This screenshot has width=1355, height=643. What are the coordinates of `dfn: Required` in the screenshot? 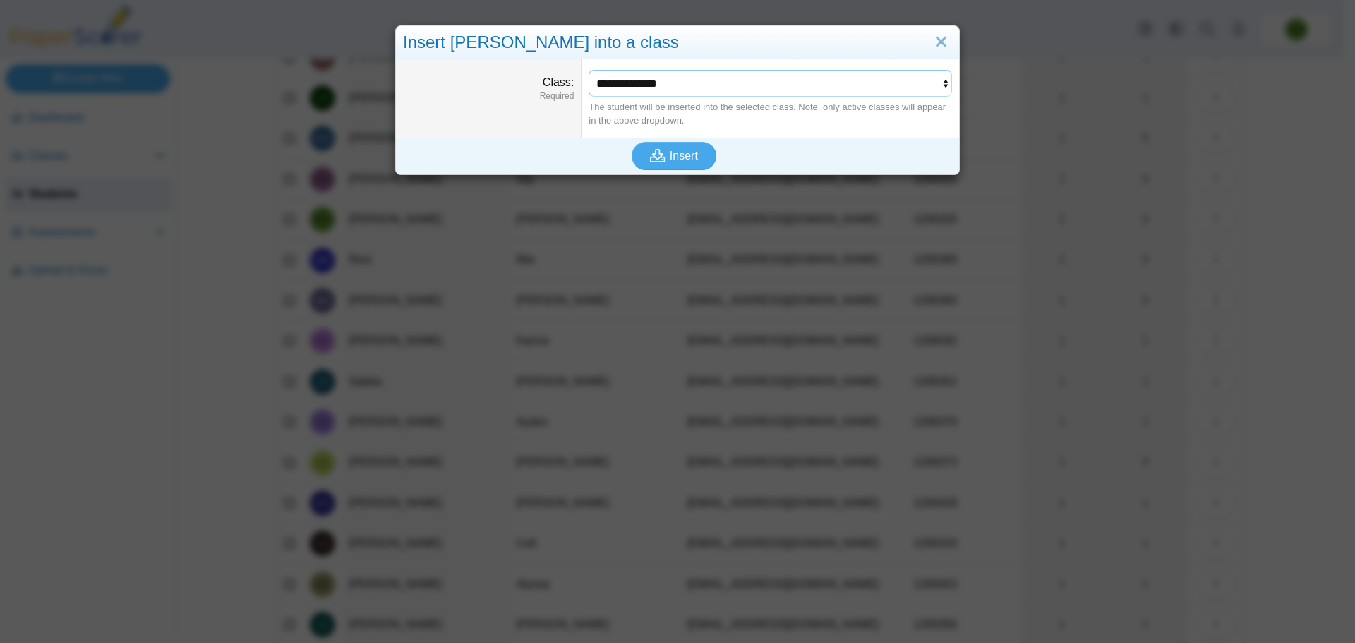 It's located at (488, 96).